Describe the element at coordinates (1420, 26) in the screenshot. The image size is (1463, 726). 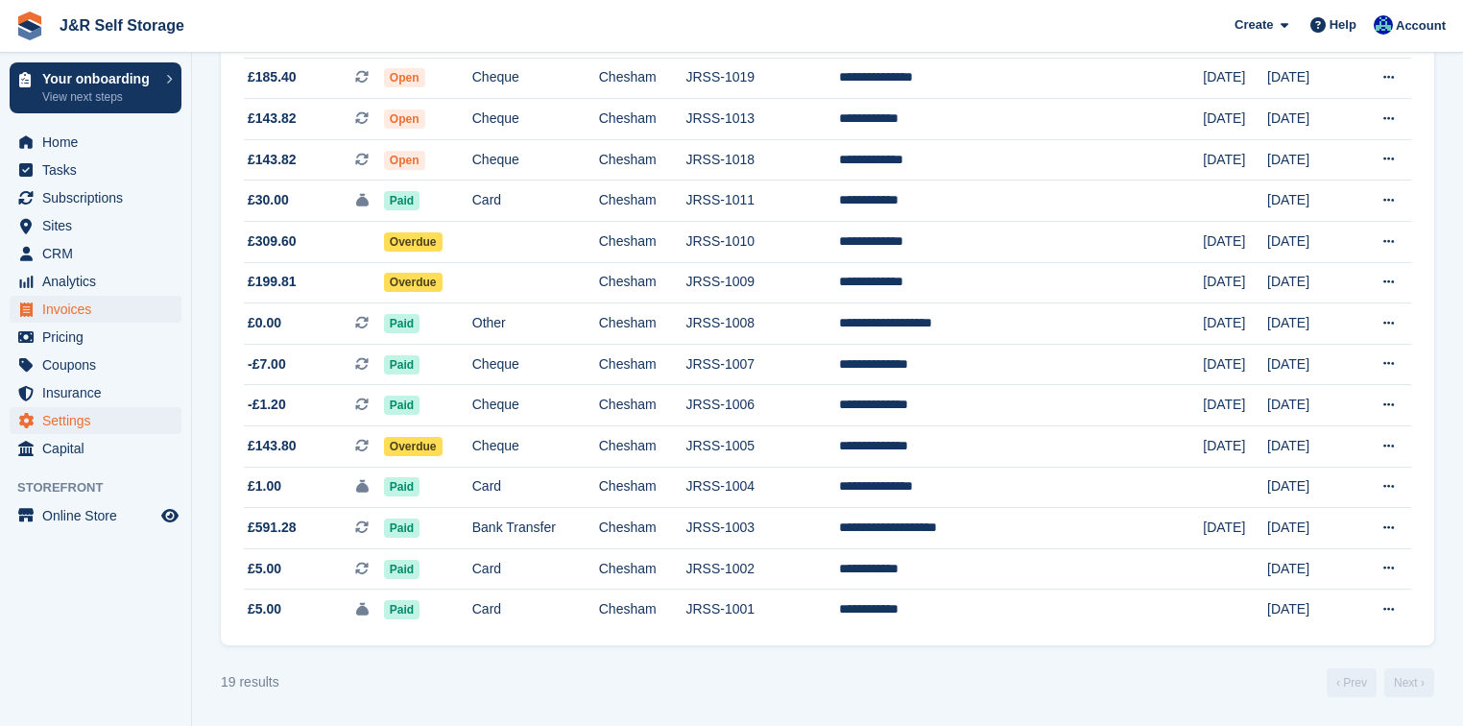
I see `span: Account` at that location.